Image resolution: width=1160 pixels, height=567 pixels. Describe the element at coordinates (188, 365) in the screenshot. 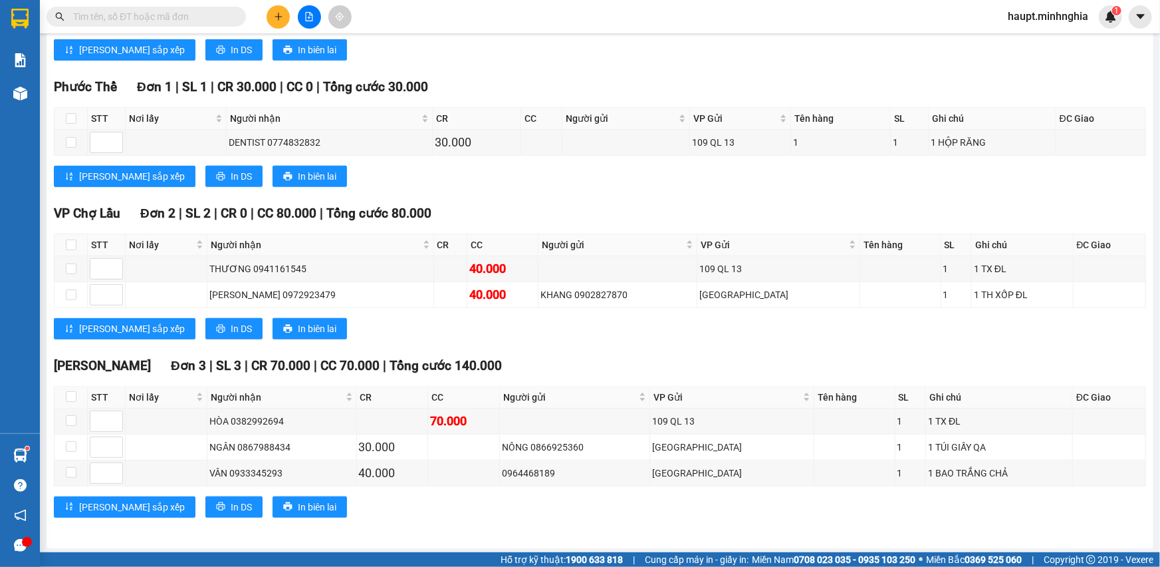

I see `span: Đơn 3` at that location.